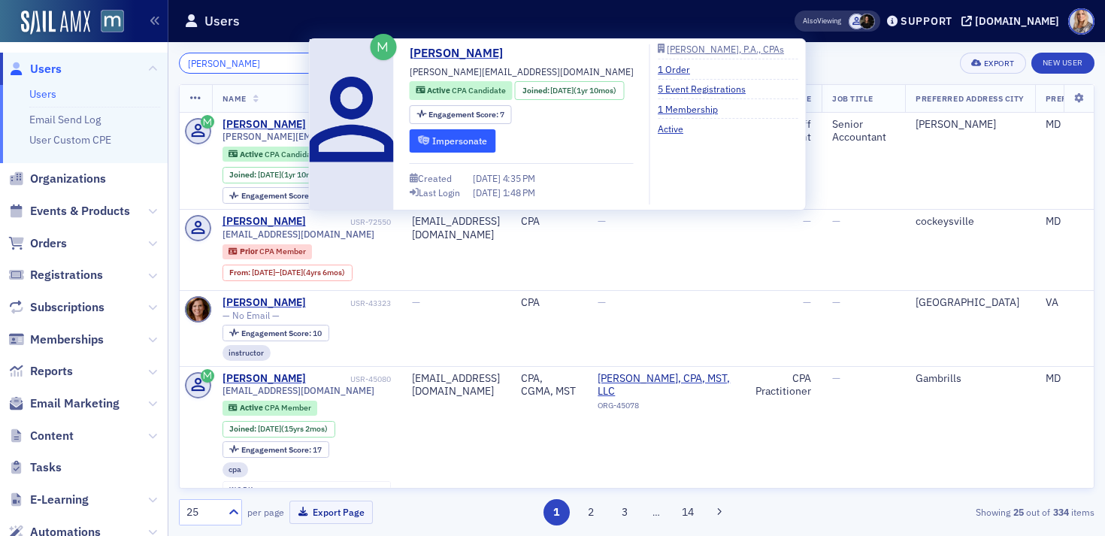 This screenshot has width=1105, height=536. Describe the element at coordinates (680, 69) in the screenshot. I see `a: 1 Order` at that location.